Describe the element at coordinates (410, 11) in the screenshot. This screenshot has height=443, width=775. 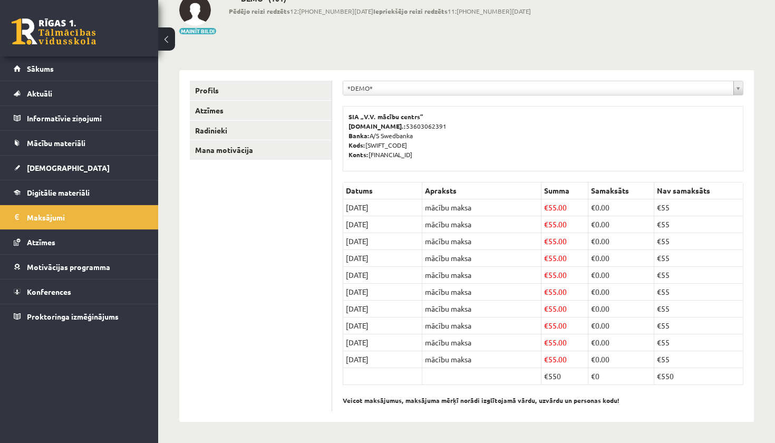
I see `b: Iepriekšējo reizi redzēts` at that location.